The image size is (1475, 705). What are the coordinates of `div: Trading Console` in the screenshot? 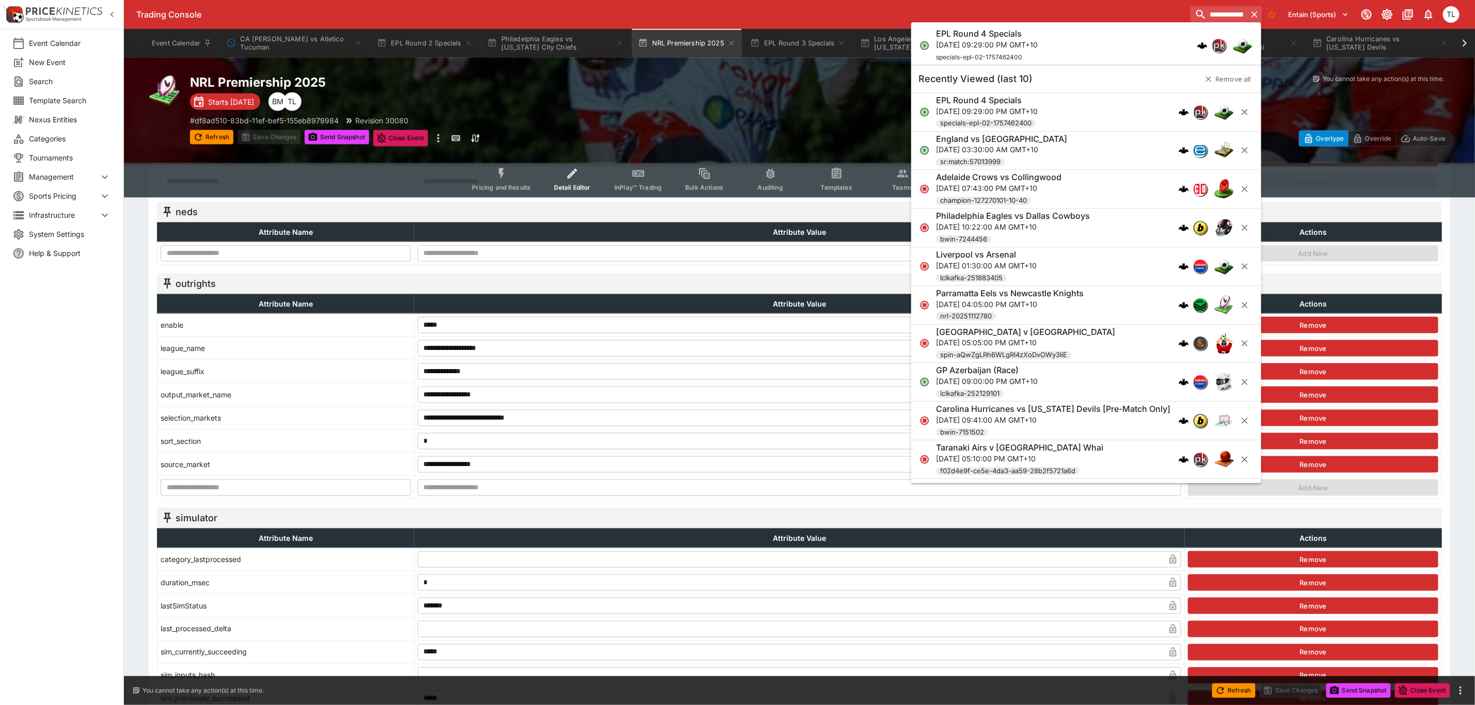 It's located at (662, 14).